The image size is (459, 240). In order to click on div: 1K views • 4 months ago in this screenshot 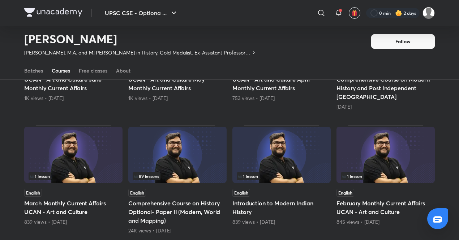, I will do `click(177, 98)`.